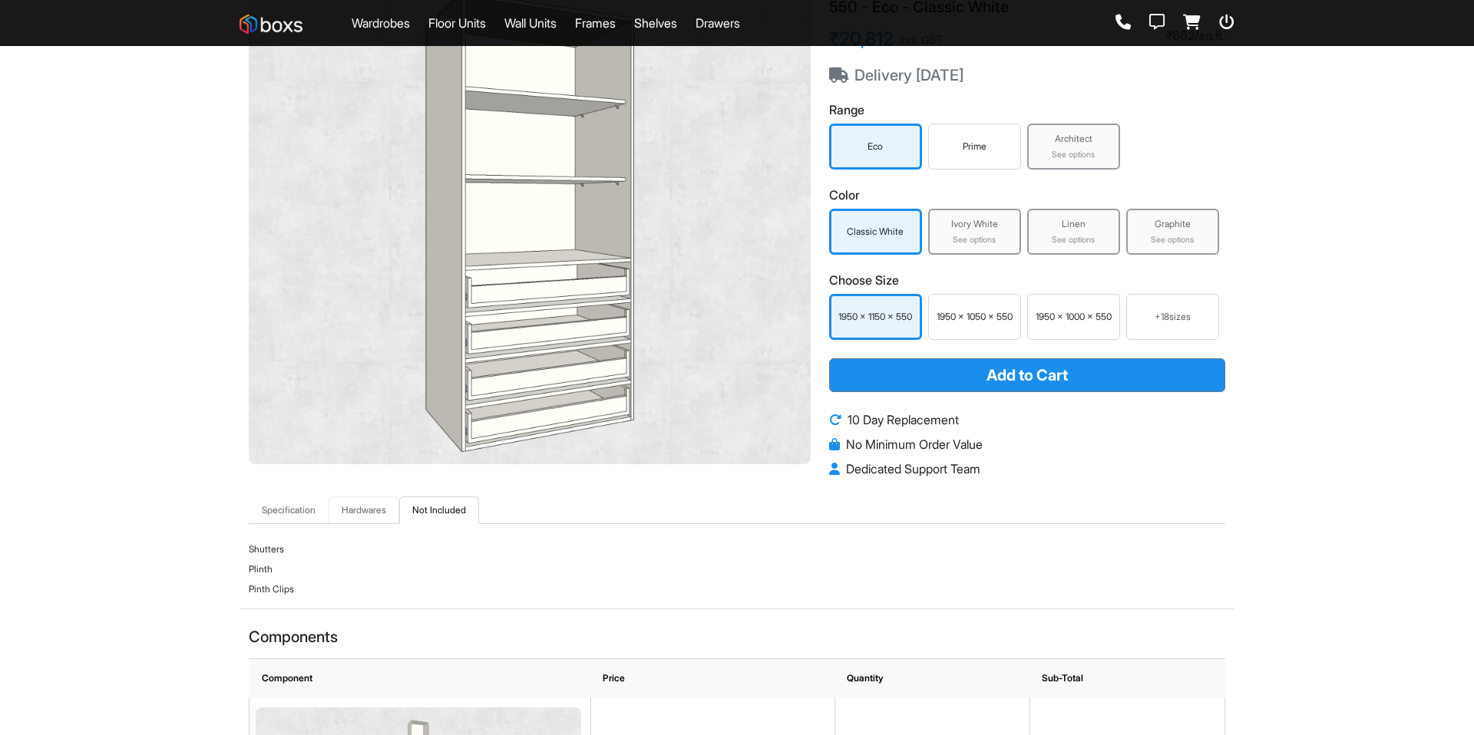 This screenshot has height=735, width=1474. Describe the element at coordinates (439, 510) in the screenshot. I see `a: Not Included` at that location.